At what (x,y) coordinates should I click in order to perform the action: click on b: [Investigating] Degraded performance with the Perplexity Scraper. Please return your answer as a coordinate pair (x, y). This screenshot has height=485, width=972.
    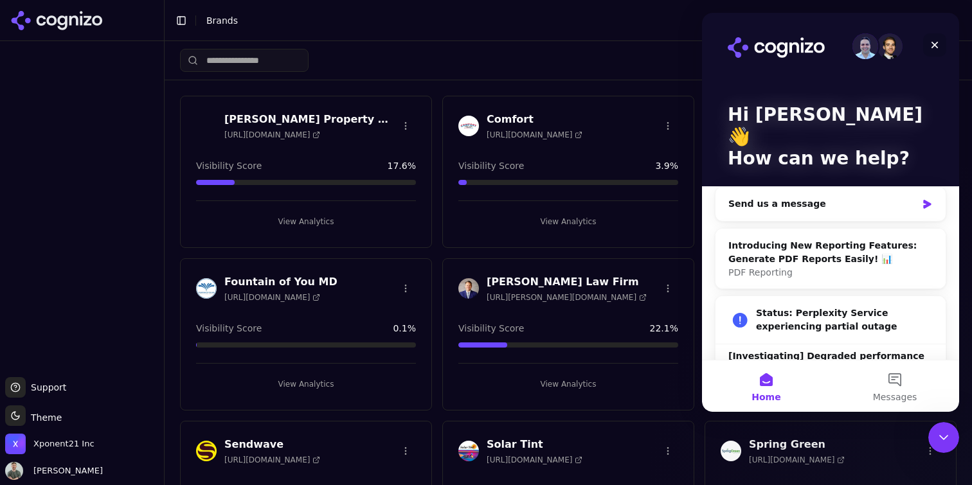
    Looking at the image, I should click on (124, 350).